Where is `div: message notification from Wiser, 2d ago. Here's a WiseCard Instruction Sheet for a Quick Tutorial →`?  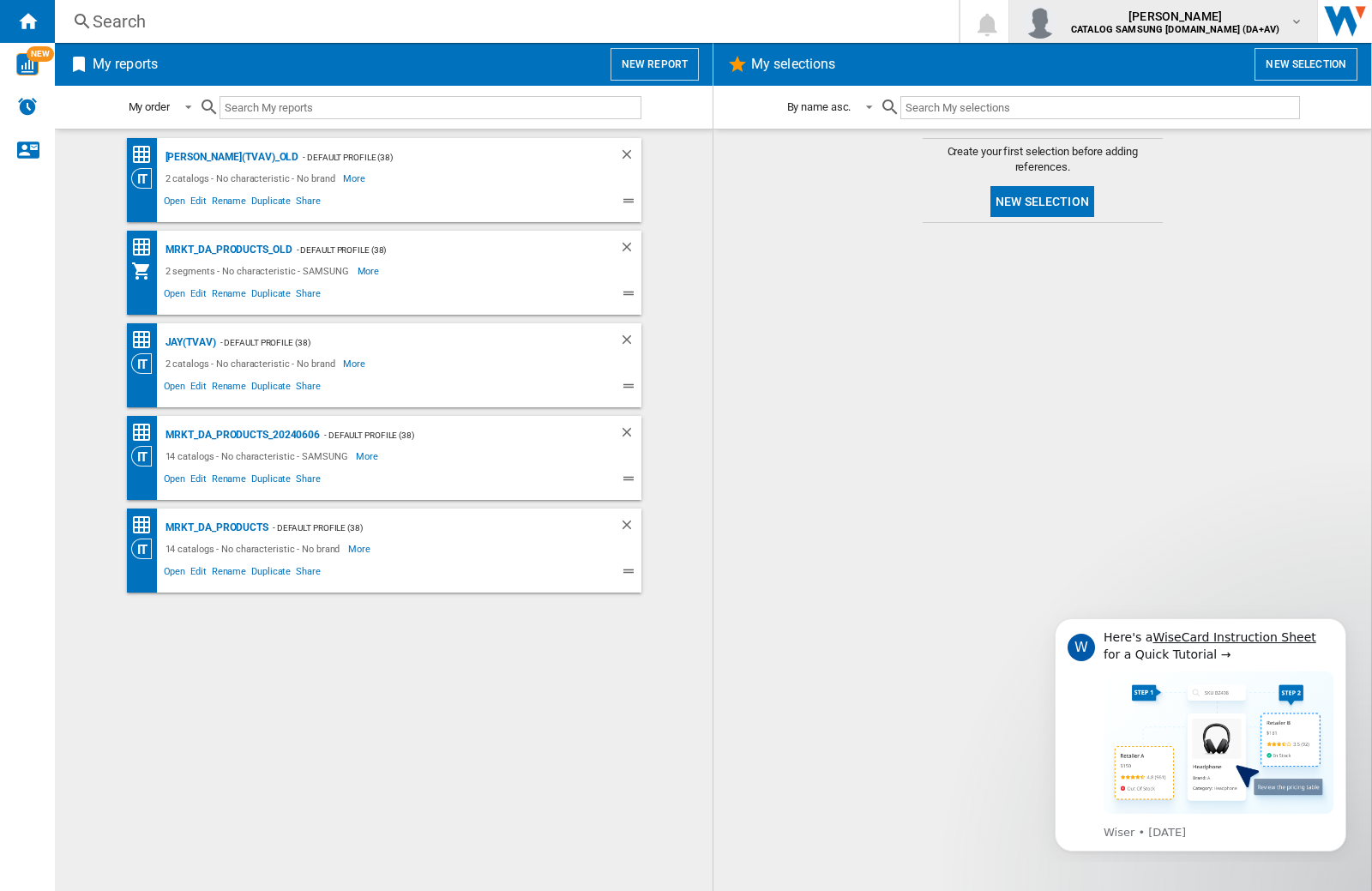 div: message notification from Wiser, 2d ago. Here's a WiseCard Instruction Sheet for a Quick Tutorial → is located at coordinates (171, 132).